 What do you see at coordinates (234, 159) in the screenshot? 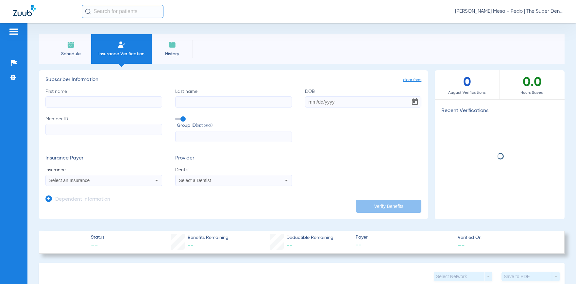
I see `h3: Provider` at bounding box center [234, 159].